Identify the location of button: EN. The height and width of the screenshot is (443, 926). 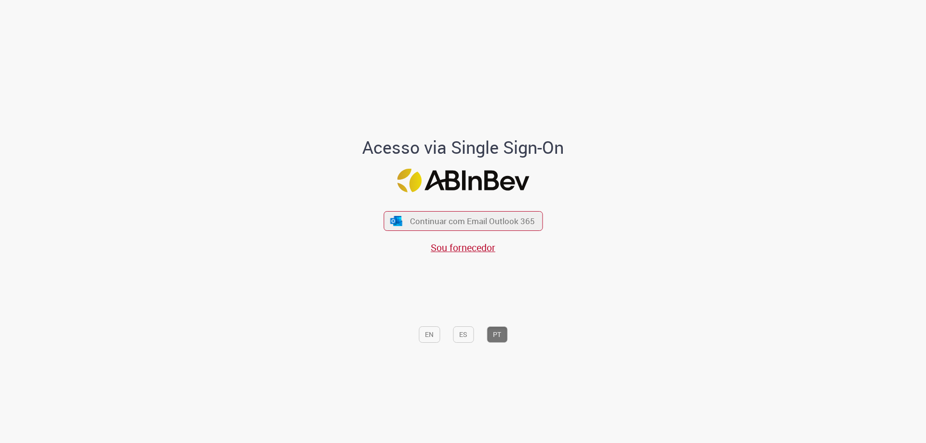
(429, 335).